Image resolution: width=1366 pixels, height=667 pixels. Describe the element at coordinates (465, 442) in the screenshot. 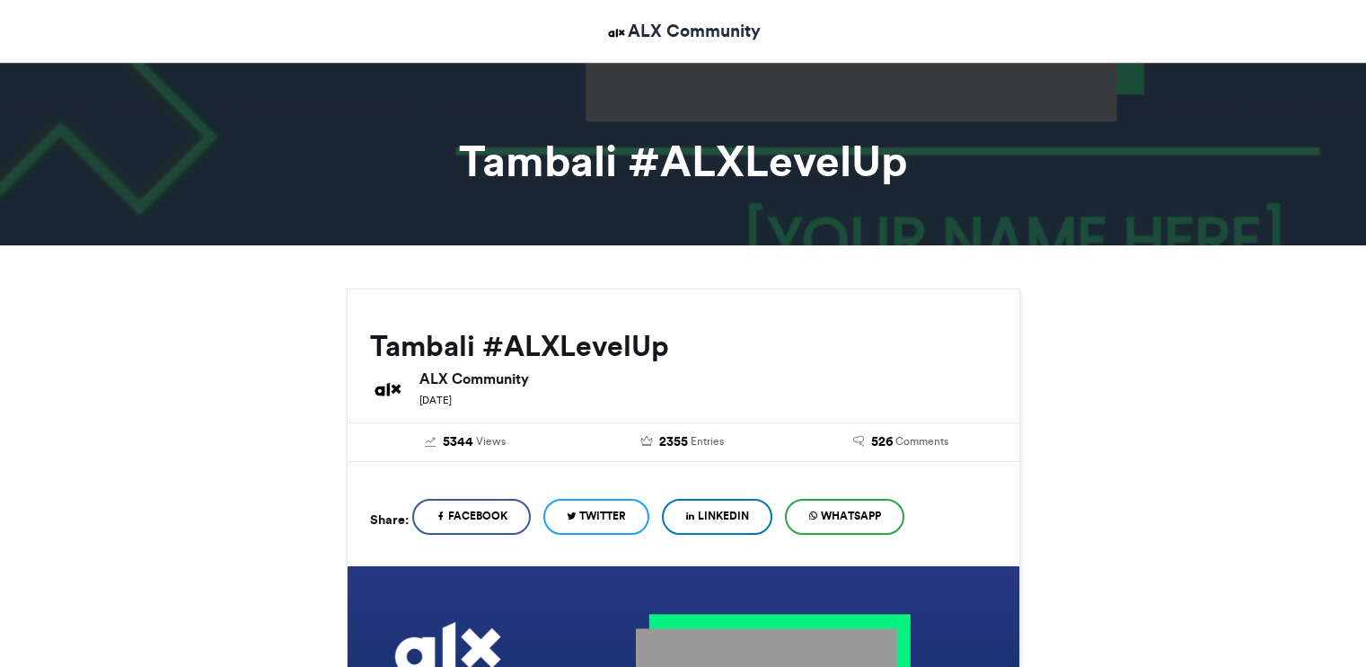

I see `a: 5344 Views` at that location.